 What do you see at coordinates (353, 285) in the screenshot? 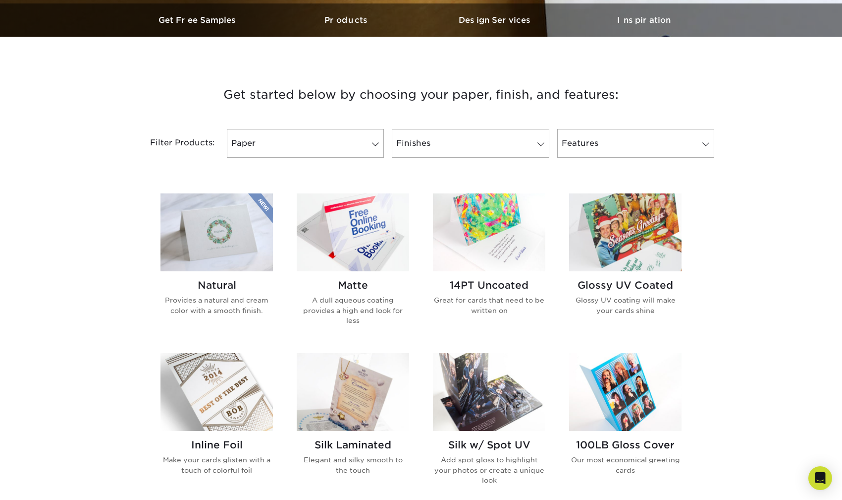
I see `h2: Matte` at bounding box center [353, 285].